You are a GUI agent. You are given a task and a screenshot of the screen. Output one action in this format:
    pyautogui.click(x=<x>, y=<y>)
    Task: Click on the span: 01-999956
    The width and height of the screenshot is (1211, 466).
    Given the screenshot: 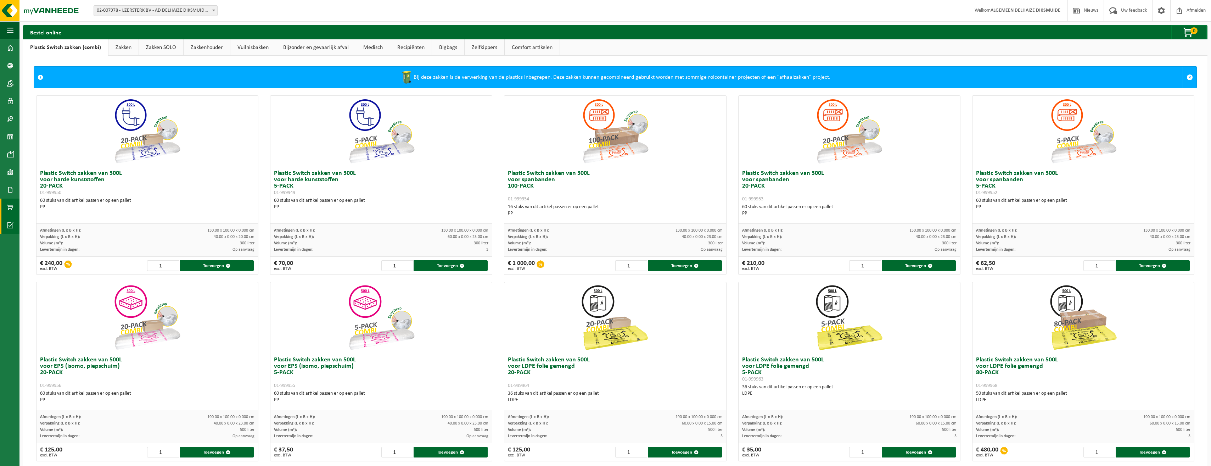 What is the action you would take?
    pyautogui.click(x=51, y=385)
    